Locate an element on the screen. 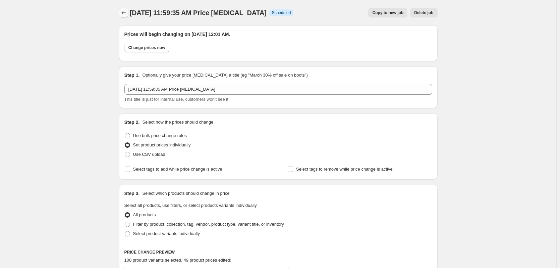 The width and height of the screenshot is (560, 268). span: All products is located at coordinates (145, 214).